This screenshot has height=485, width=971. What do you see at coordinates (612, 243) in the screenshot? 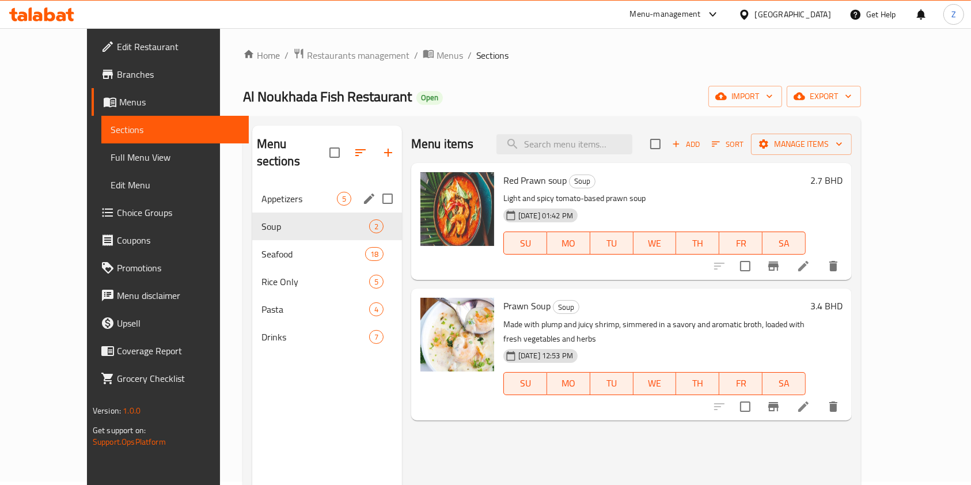
I see `button: TU` at bounding box center [612, 243].